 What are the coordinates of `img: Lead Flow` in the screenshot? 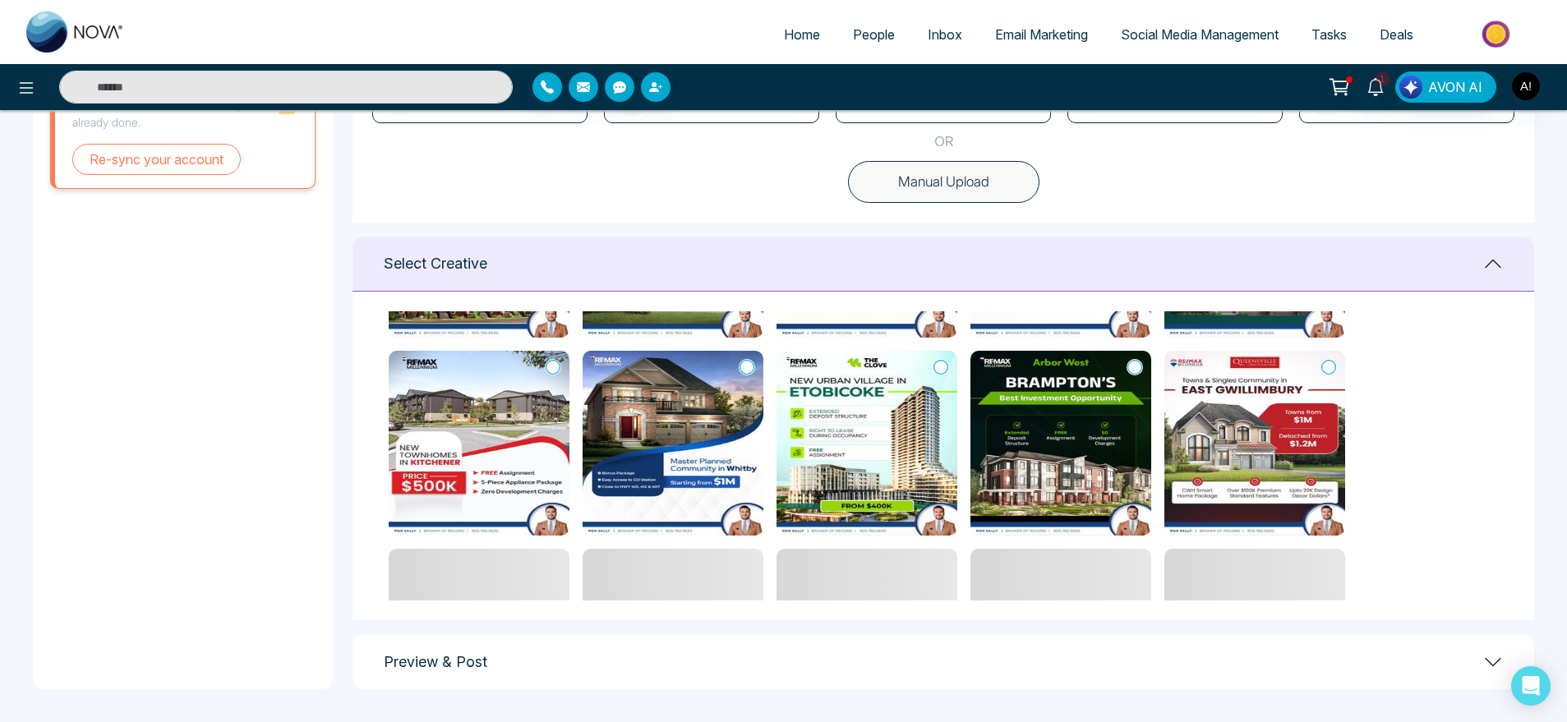 It's located at (1411, 87).